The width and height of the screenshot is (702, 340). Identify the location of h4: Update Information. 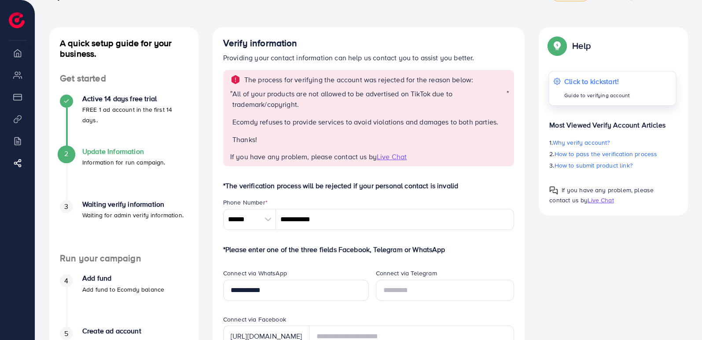
(124, 151).